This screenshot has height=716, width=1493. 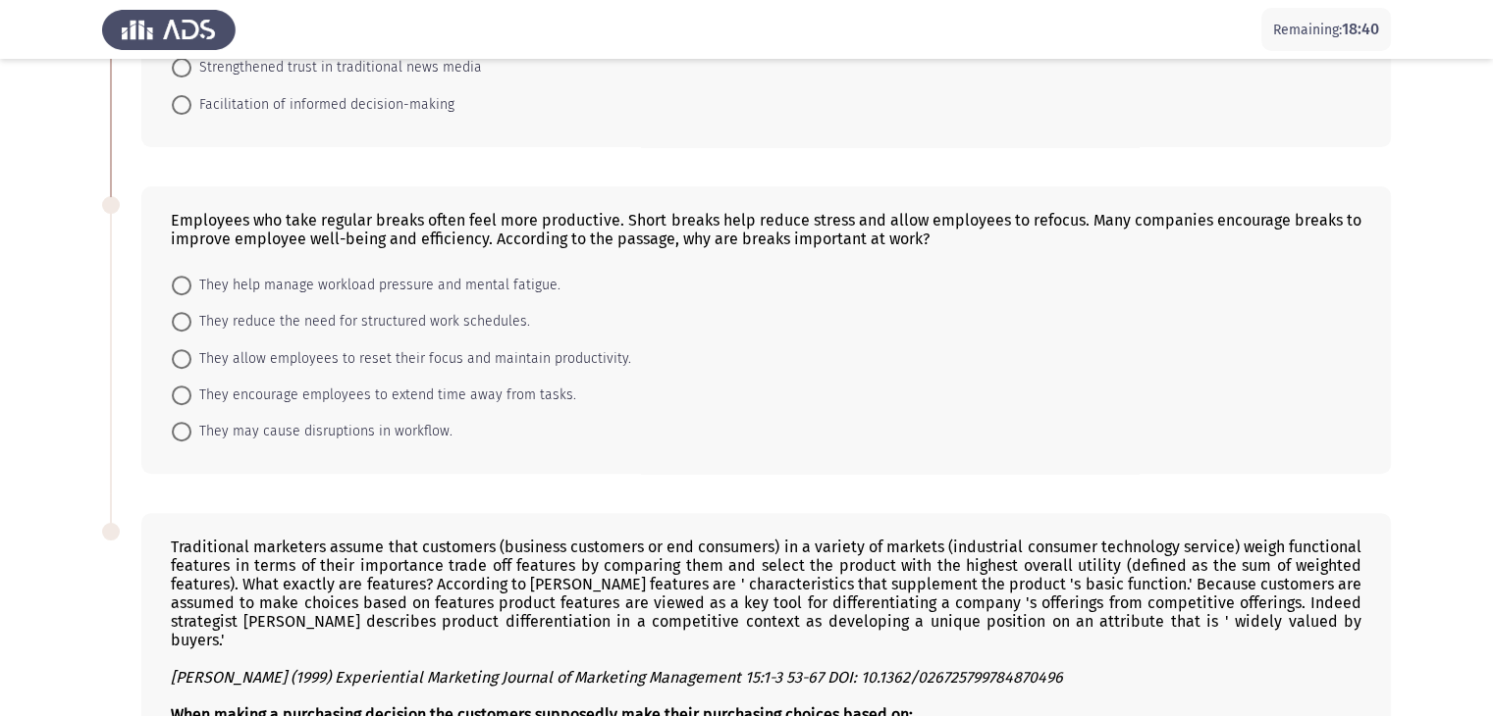 I want to click on span: They help manage workload pressure and mental fatigue., so click(x=376, y=286).